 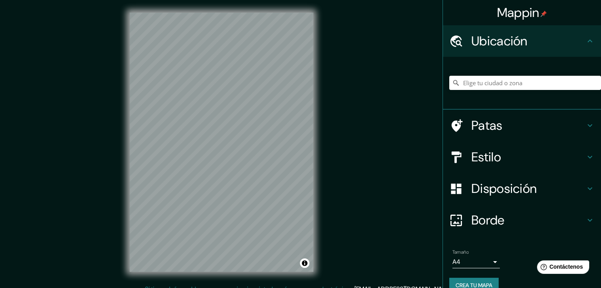 What do you see at coordinates (476, 262) in the screenshot?
I see `div: A4` at bounding box center [476, 262].